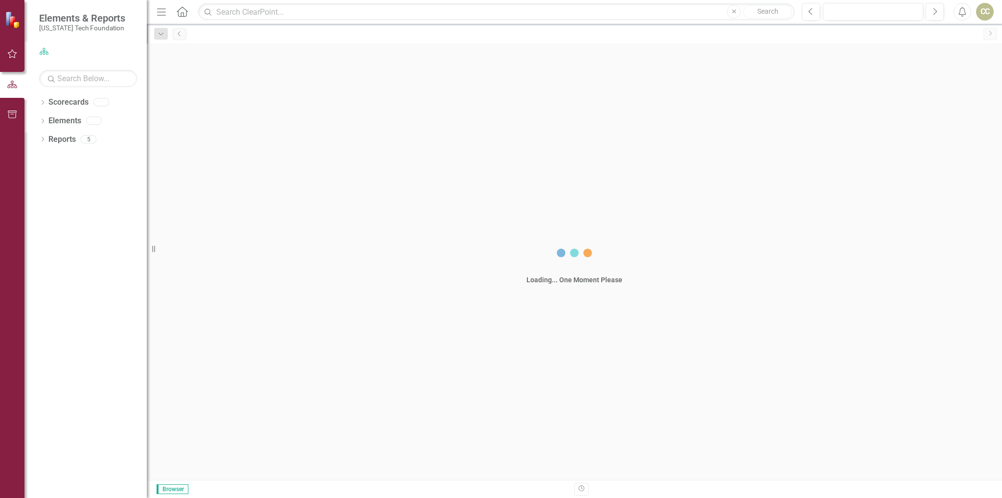 The width and height of the screenshot is (1002, 498). What do you see at coordinates (68, 102) in the screenshot?
I see `a: Scorecards` at bounding box center [68, 102].